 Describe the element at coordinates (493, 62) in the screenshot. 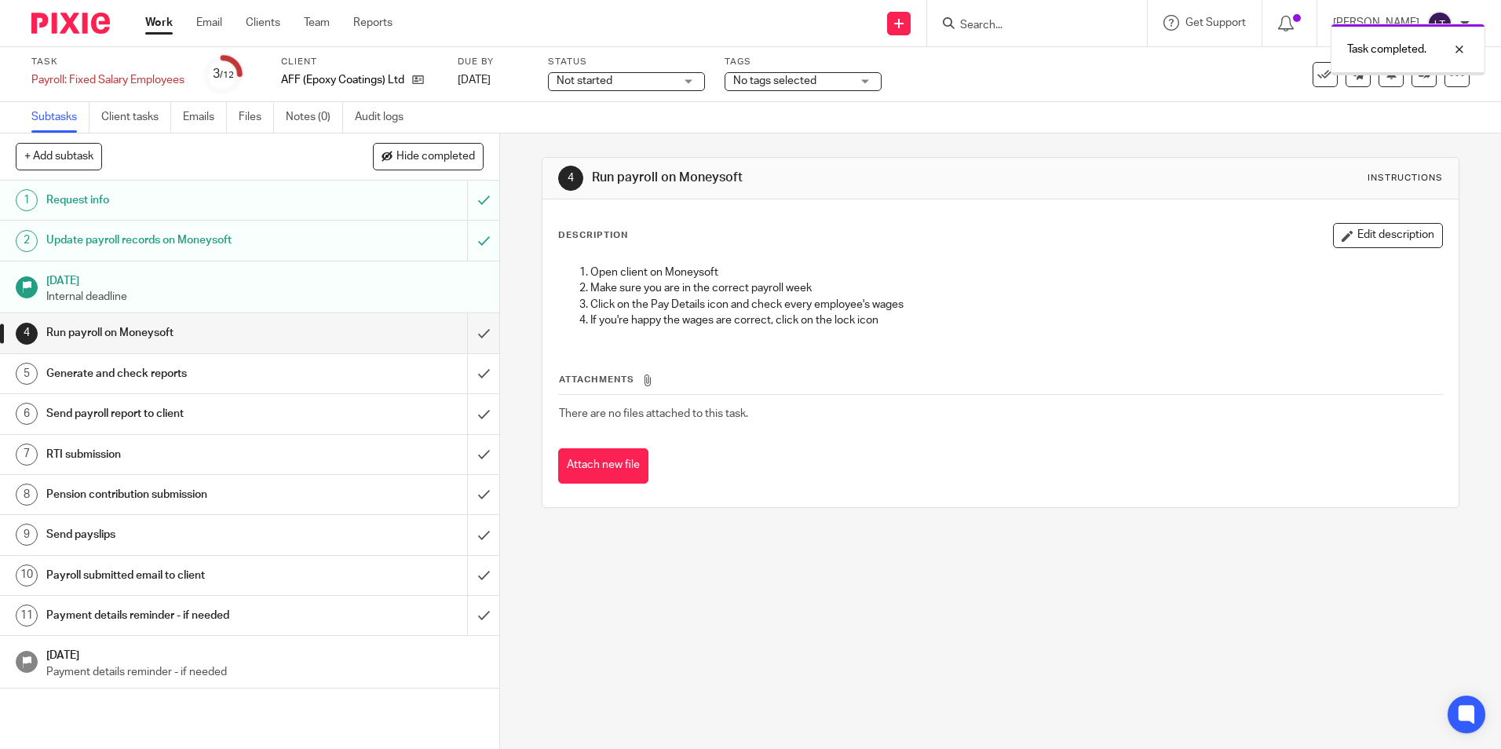

I see `label: Due by` at that location.